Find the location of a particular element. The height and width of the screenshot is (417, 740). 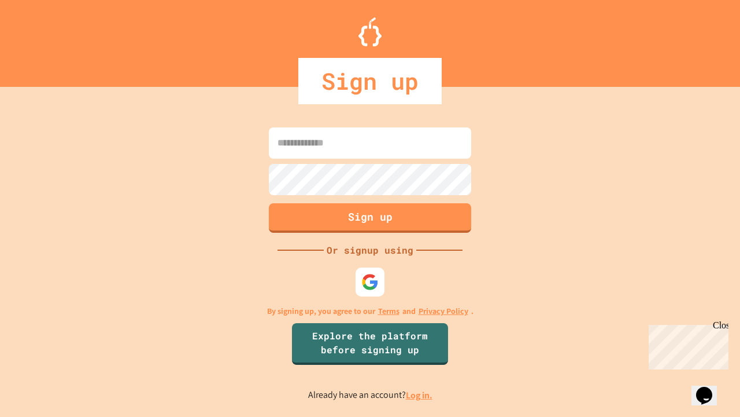

img: Logo.svg is located at coordinates (370, 32).